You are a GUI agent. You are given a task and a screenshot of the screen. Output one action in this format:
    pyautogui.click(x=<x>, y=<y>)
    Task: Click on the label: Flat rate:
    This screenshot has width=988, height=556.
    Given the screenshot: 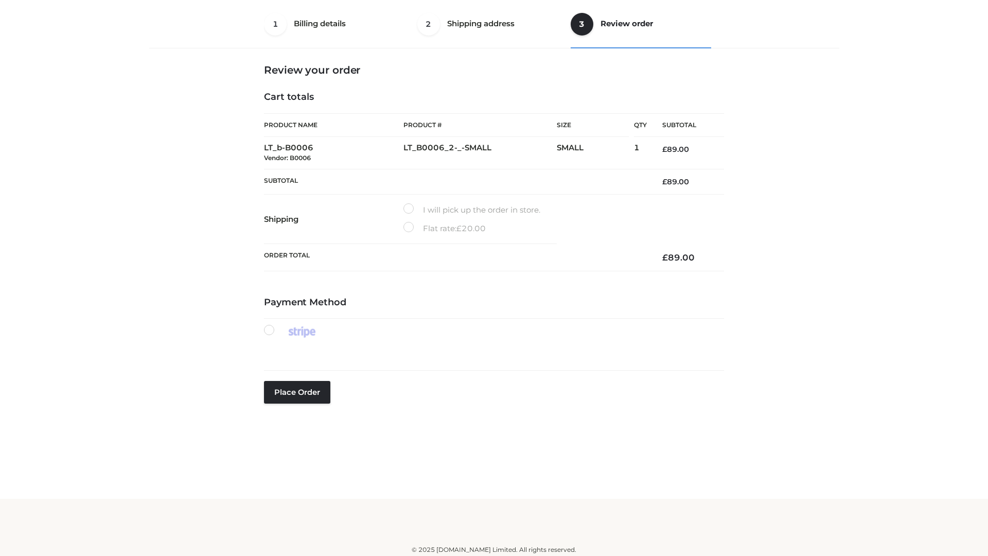 What is the action you would take?
    pyautogui.click(x=445, y=228)
    